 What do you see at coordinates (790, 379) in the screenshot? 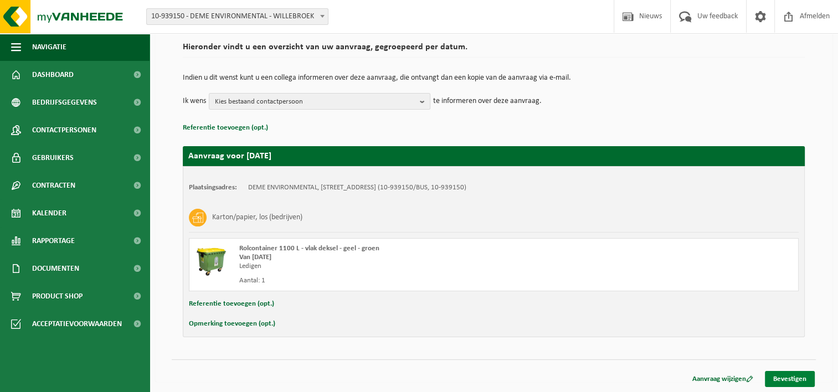
I see `a: Bevestigen` at bounding box center [790, 379].